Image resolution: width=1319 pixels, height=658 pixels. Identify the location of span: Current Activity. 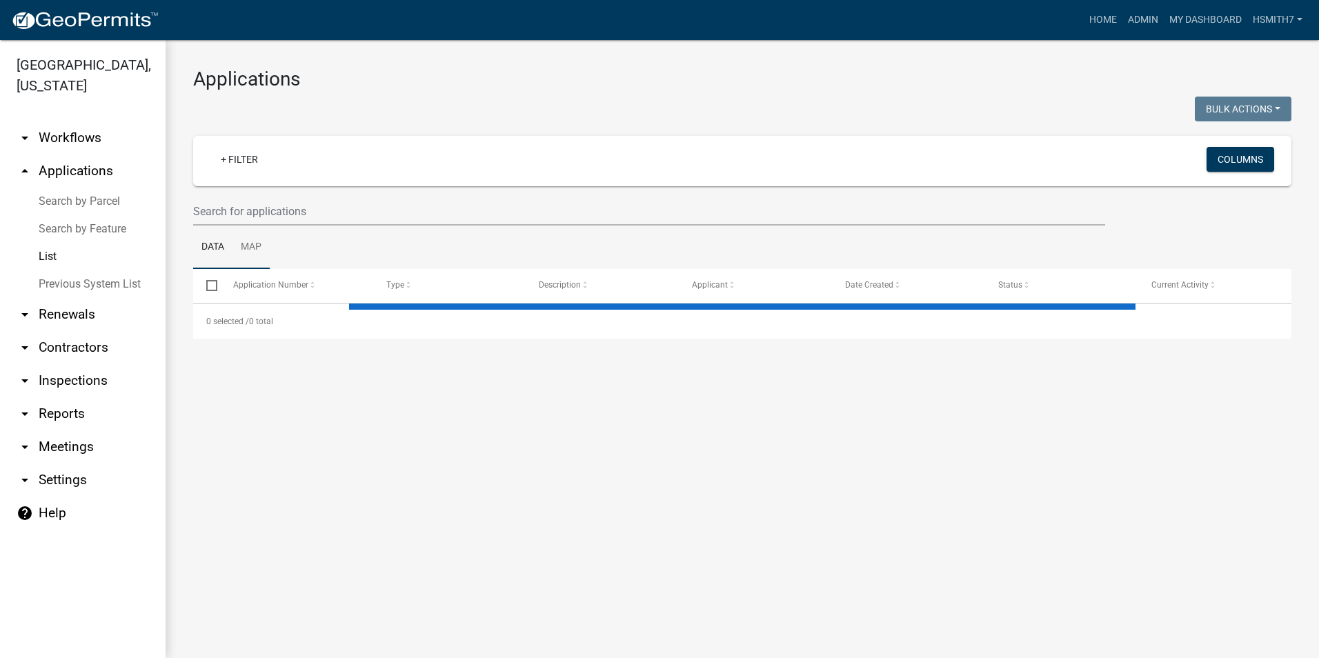
(1179, 285).